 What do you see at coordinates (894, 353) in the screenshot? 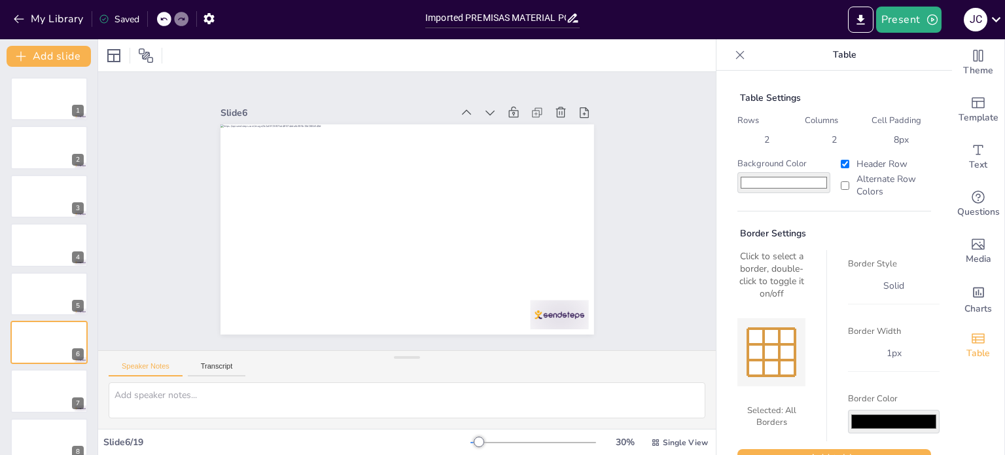
I see `div: 1 px` at bounding box center [894, 353].